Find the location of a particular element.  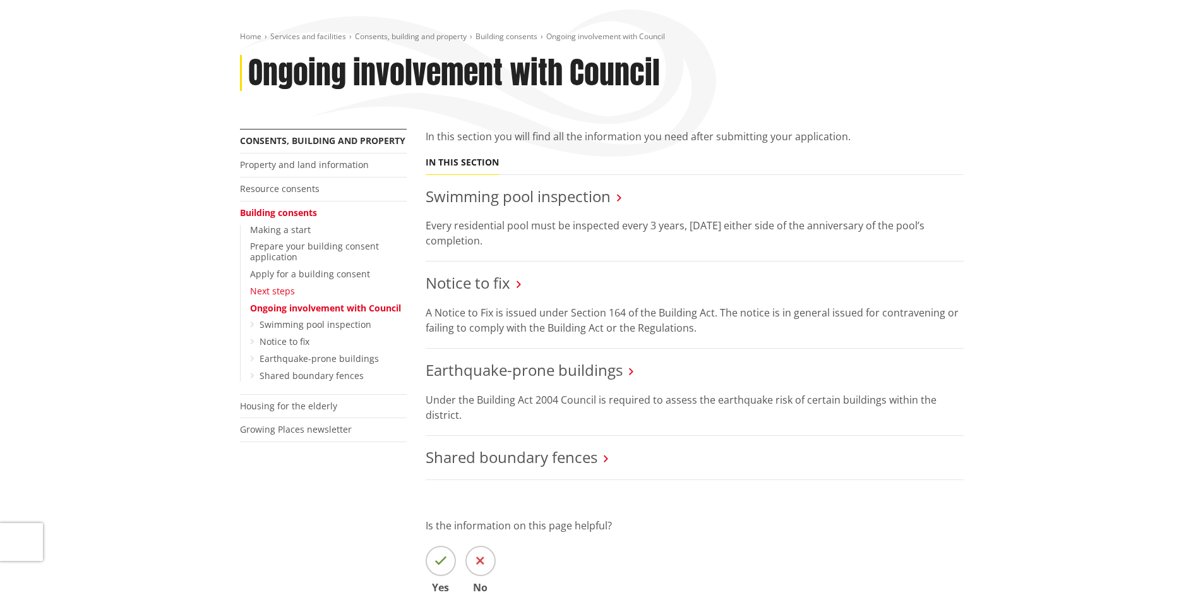

a: Services and facilities is located at coordinates (308, 36).